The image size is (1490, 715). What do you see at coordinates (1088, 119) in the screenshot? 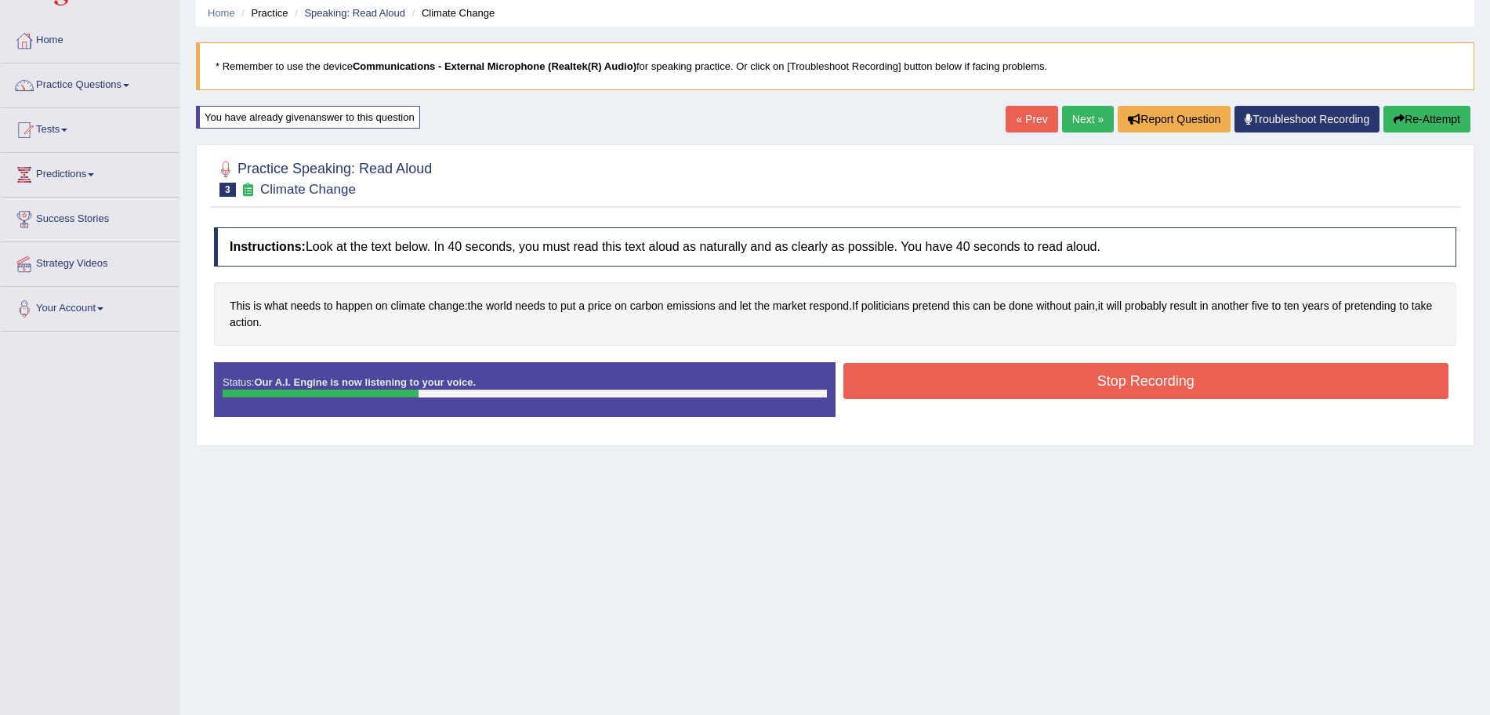
I see `a: Next »` at bounding box center [1088, 119].